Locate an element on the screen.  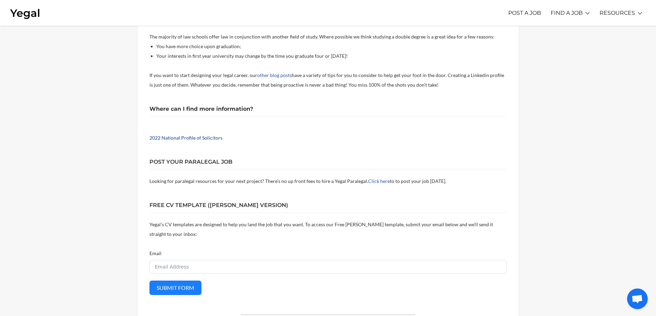
a: RESOURCES is located at coordinates (617, 13).